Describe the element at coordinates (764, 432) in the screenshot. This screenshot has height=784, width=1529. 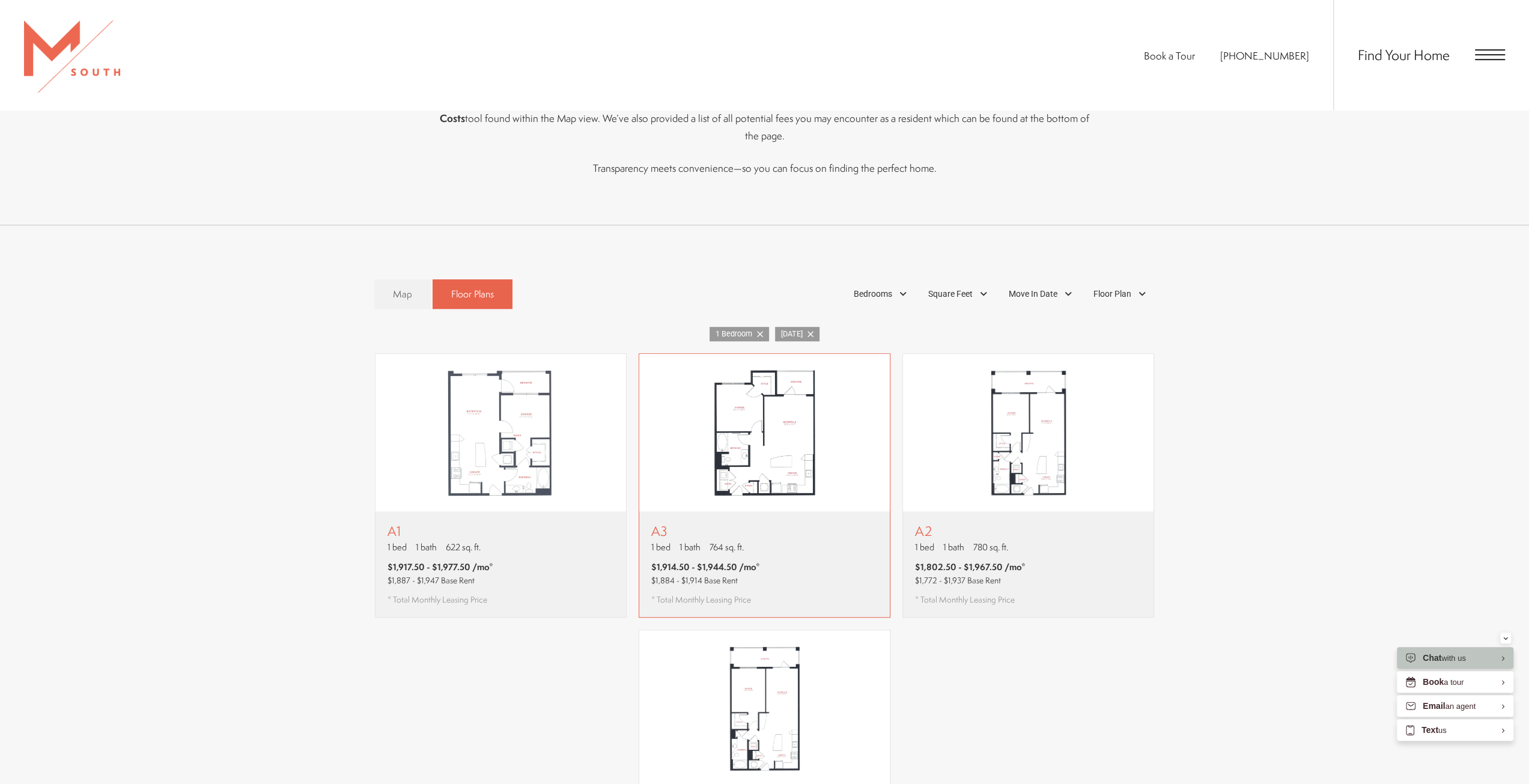
I see `img: A3 - 1 bedroom floor plan layout with 1 bathroom and 764 square feet` at that location.